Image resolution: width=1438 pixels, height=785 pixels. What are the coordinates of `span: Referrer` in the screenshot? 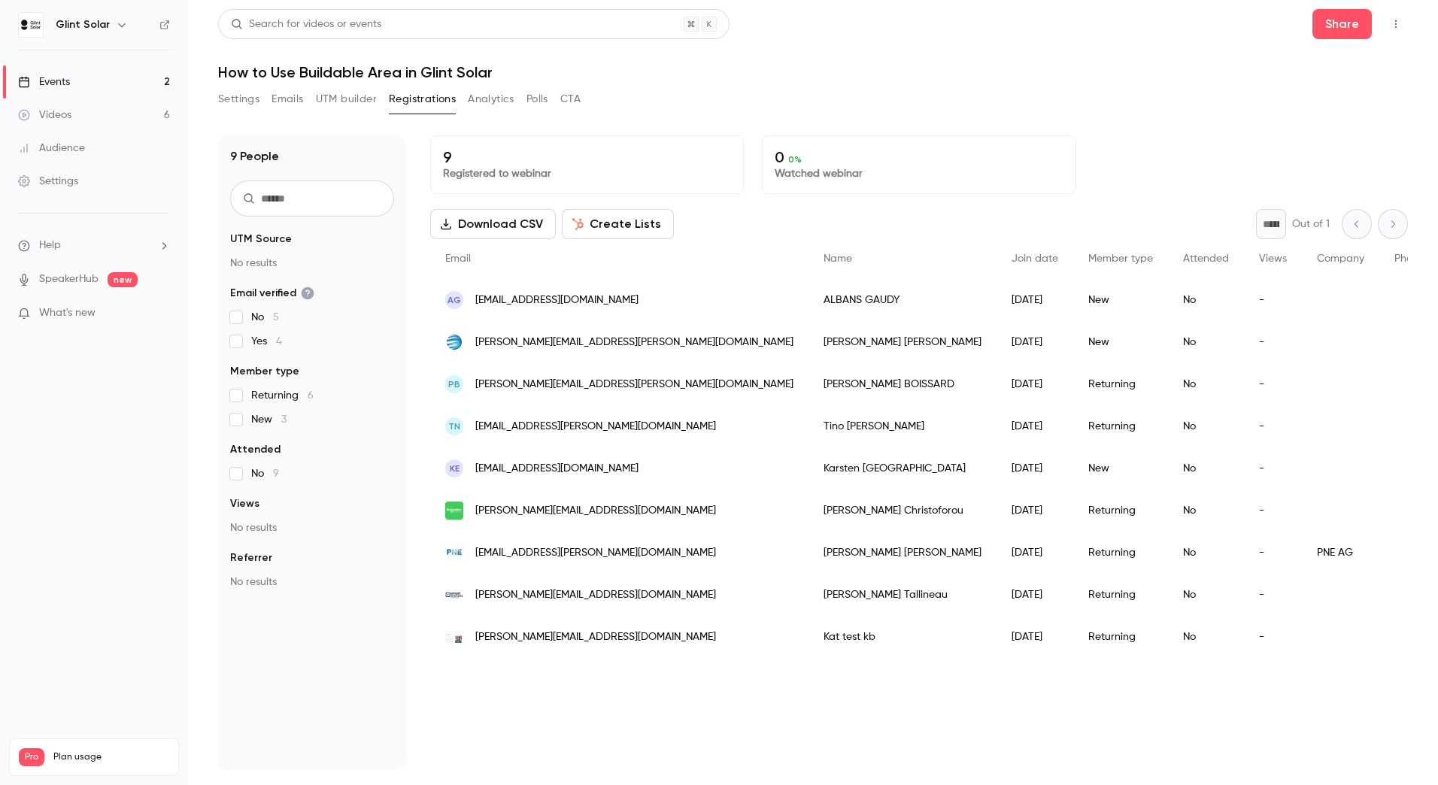 It's located at (251, 558).